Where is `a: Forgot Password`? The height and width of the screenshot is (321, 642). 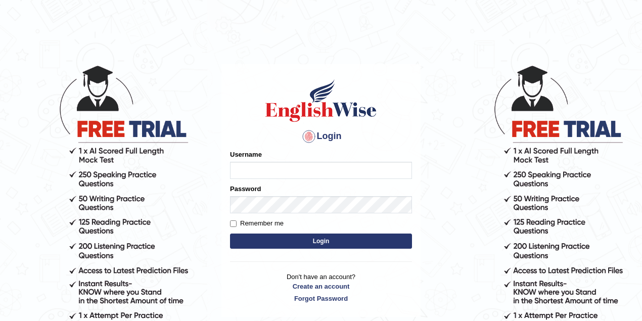
a: Forgot Password is located at coordinates (321, 298).